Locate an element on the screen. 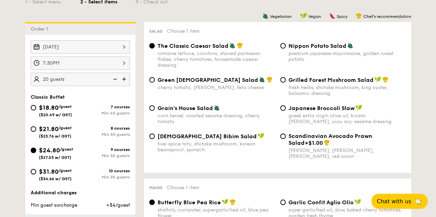 The width and height of the screenshot is (436, 217). div: 10 courses is located at coordinates (105, 171).